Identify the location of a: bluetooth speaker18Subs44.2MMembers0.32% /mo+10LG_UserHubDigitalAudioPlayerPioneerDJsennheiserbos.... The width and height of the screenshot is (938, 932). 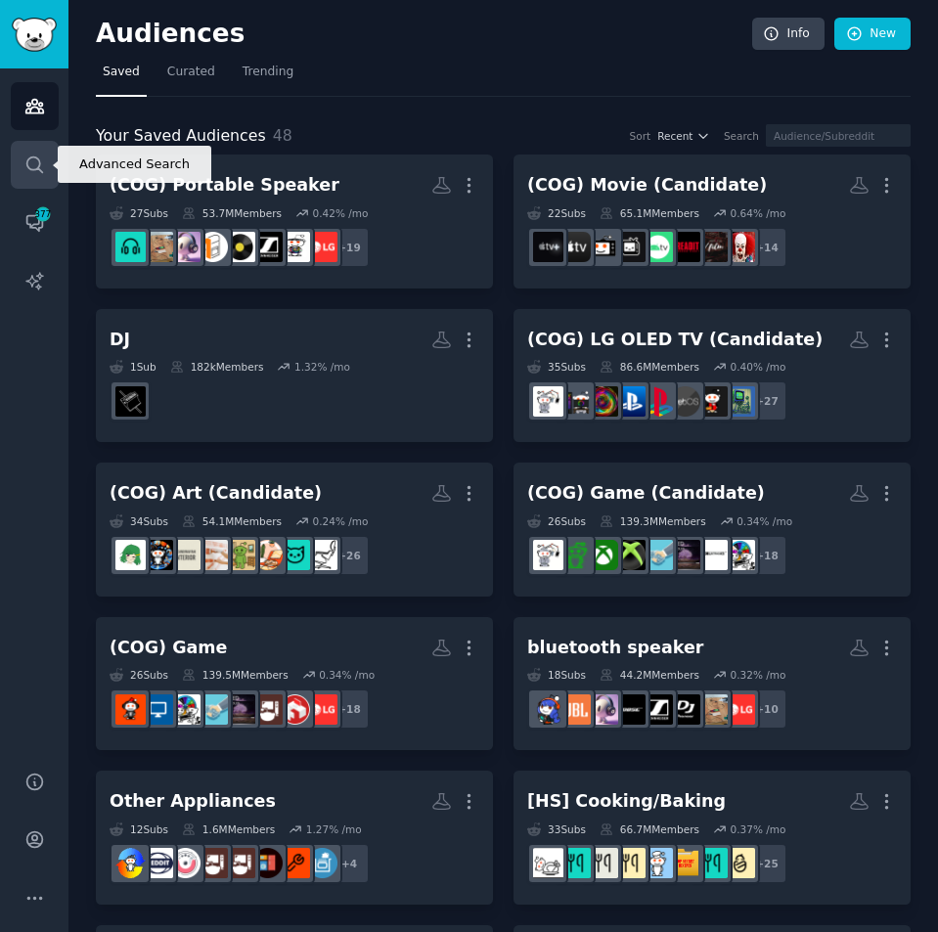
(712, 684).